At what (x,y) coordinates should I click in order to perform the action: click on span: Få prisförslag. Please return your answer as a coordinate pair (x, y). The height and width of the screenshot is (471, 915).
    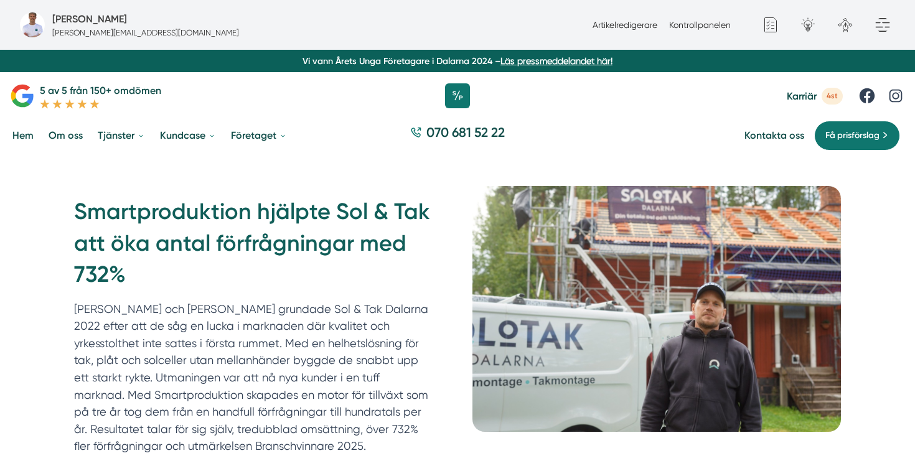
    Looking at the image, I should click on (852, 136).